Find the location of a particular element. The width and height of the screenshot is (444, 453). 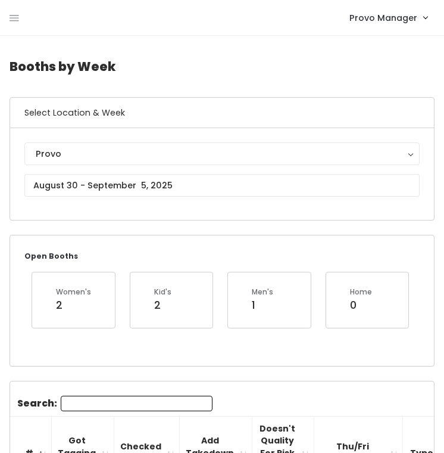

input: Search: is located at coordinates (136, 403).